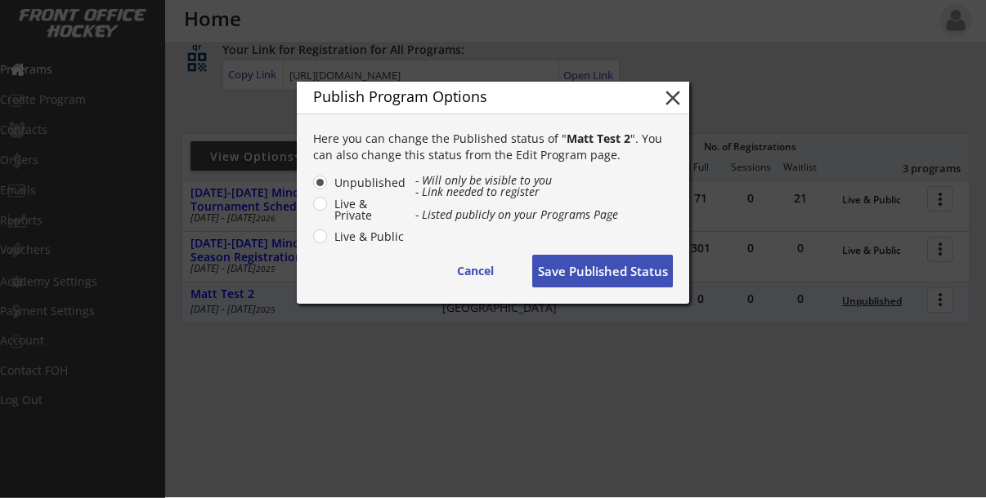 The width and height of the screenshot is (986, 498). I want to click on button: close, so click(673, 98).